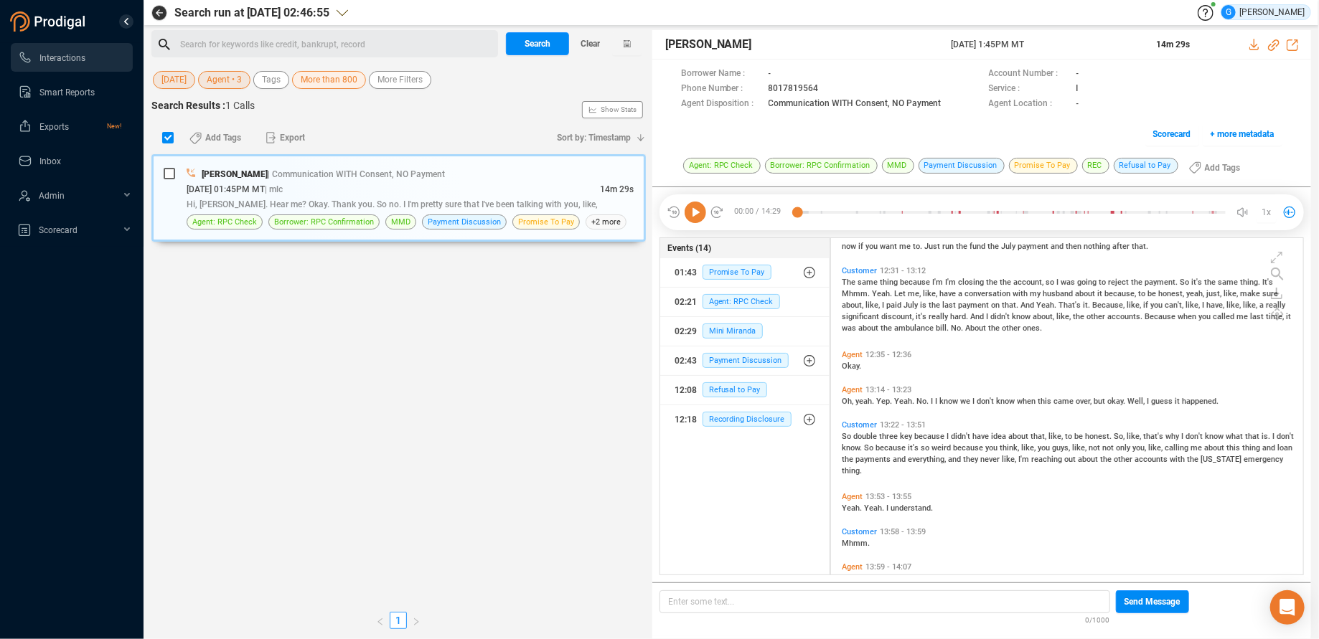  I want to click on span: and, so click(1058, 246).